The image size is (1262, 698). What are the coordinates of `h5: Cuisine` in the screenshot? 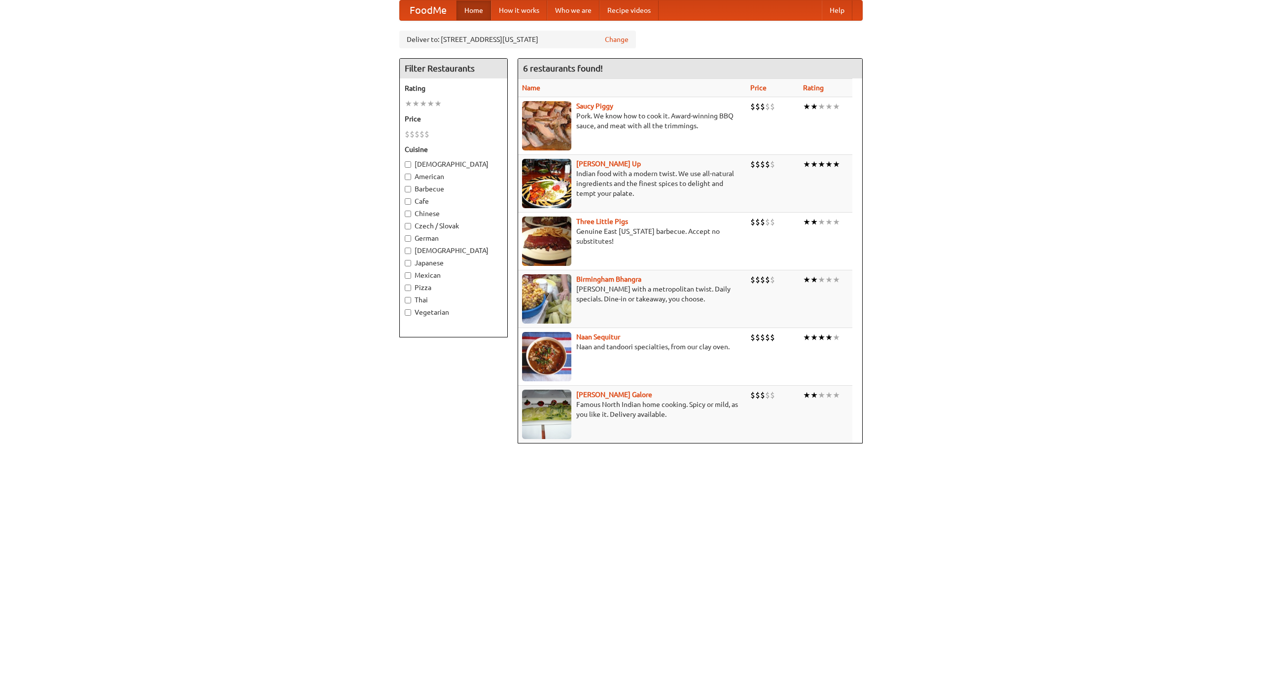 It's located at (454, 149).